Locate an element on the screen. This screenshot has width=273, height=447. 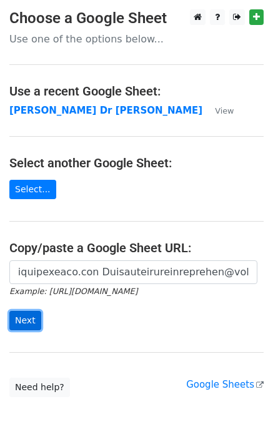
h4: Use a recent Google Sheet: is located at coordinates (136, 91).